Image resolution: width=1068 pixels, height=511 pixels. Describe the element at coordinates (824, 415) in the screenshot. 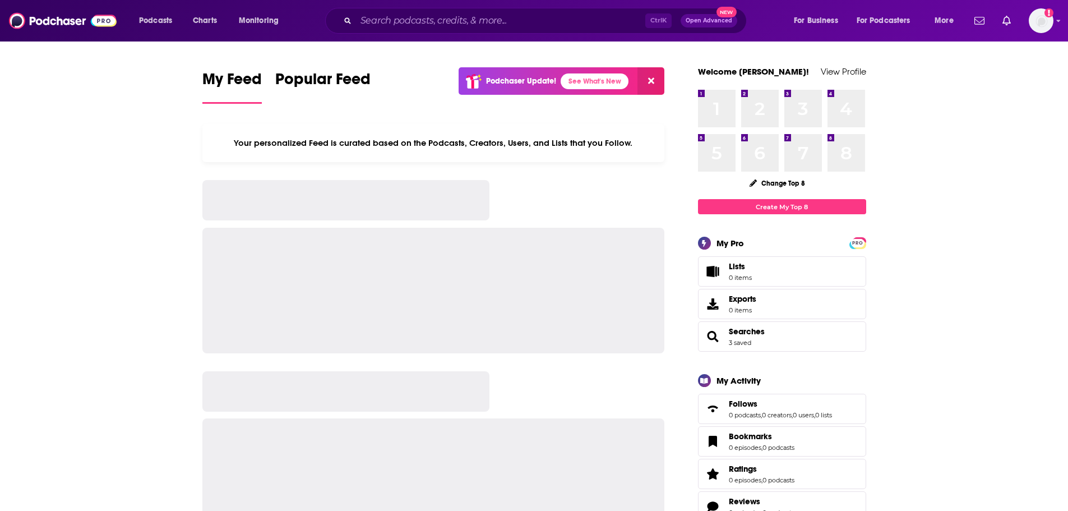

I see `a: 0 lists` at that location.